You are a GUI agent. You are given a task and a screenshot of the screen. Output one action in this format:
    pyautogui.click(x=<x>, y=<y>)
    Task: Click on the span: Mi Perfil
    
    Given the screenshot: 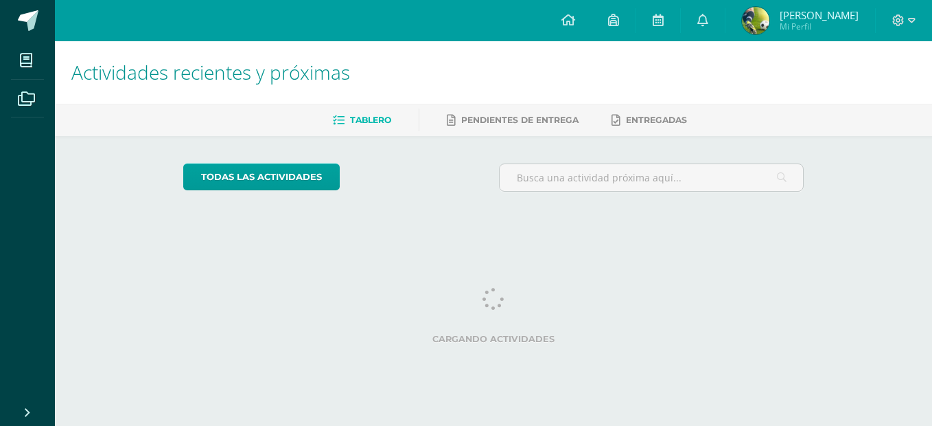 What is the action you would take?
    pyautogui.click(x=819, y=26)
    